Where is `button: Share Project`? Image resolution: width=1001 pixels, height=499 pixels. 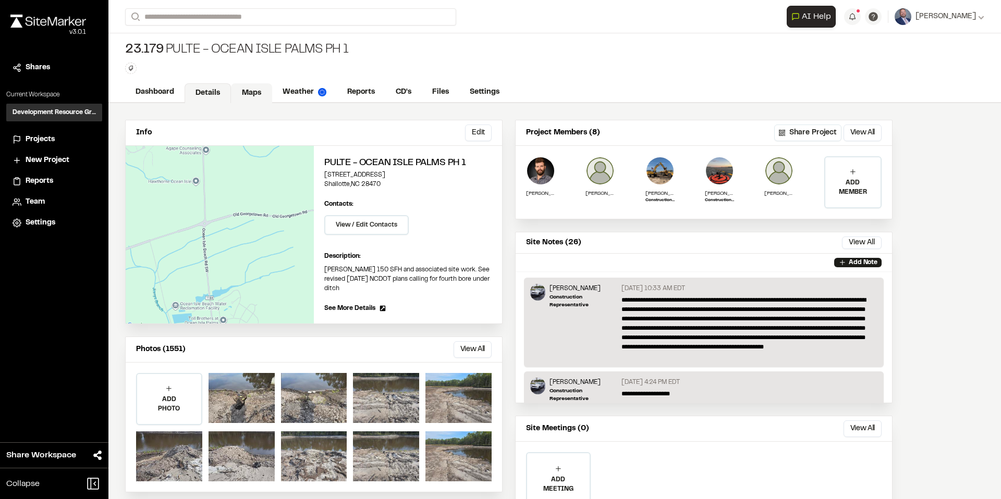 button: Share Project is located at coordinates (807, 133).